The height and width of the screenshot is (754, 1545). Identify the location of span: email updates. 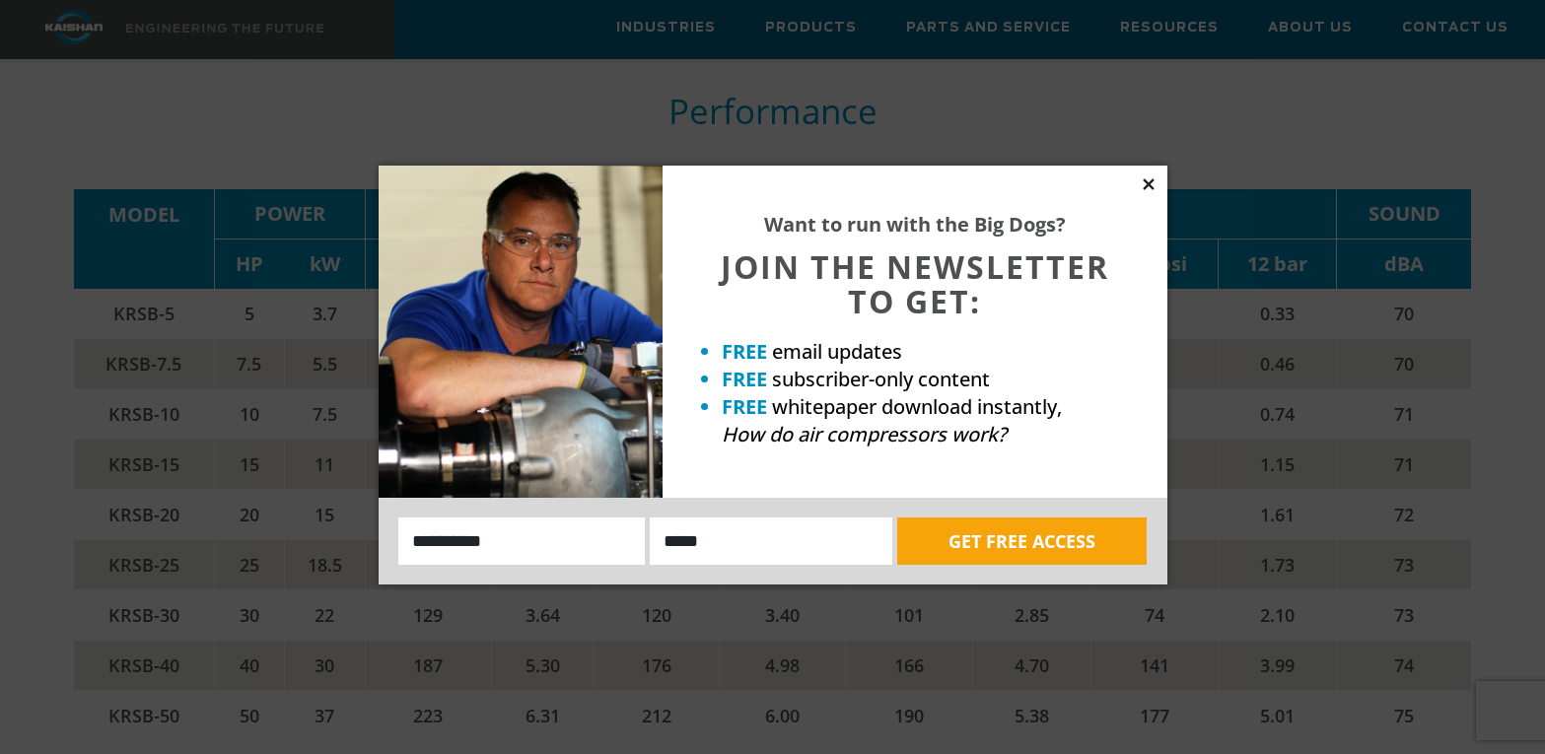
(837, 351).